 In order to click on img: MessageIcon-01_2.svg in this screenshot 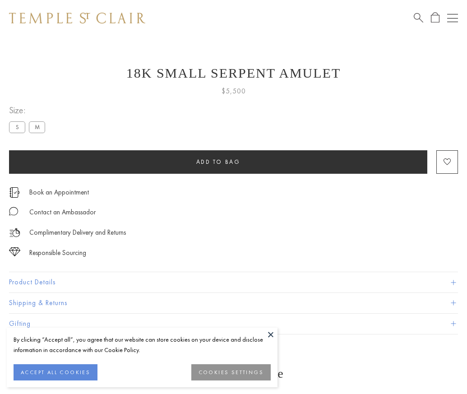, I will do `click(14, 211)`.